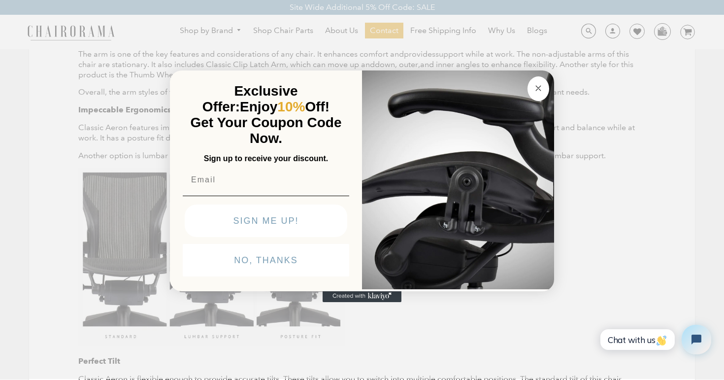 The image size is (724, 380). I want to click on button: SIGN ME UP!, so click(266, 221).